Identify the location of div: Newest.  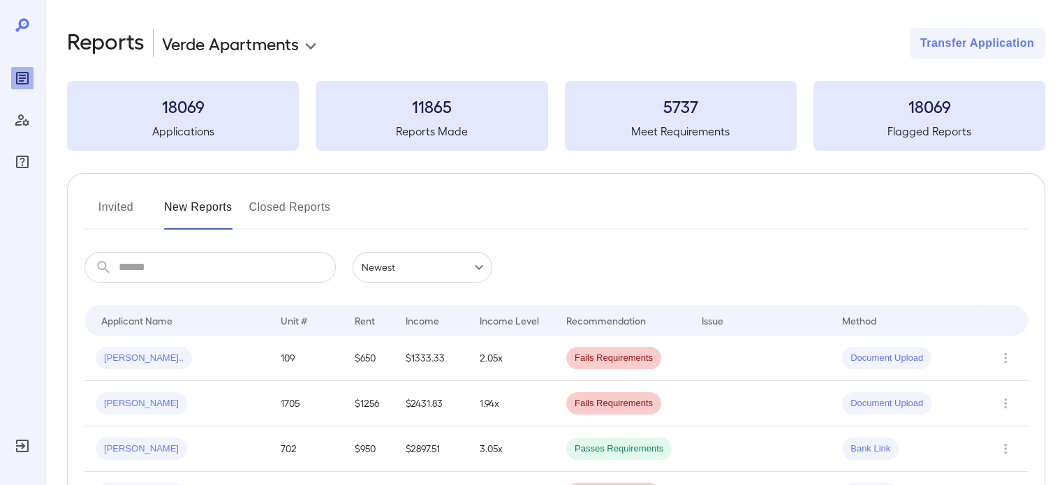
(422, 267).